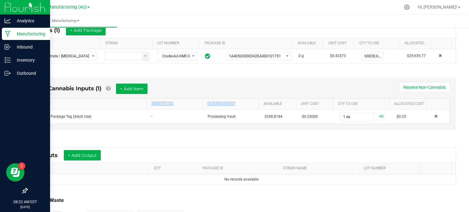  I want to click on span: $0.43373, so click(338, 56).